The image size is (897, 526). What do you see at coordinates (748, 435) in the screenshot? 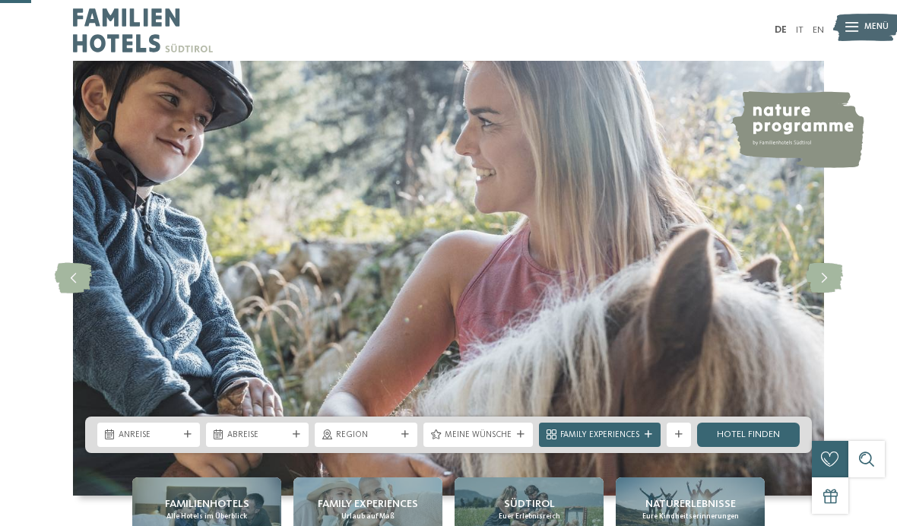
I see `a: Hotel finden` at bounding box center [748, 435].